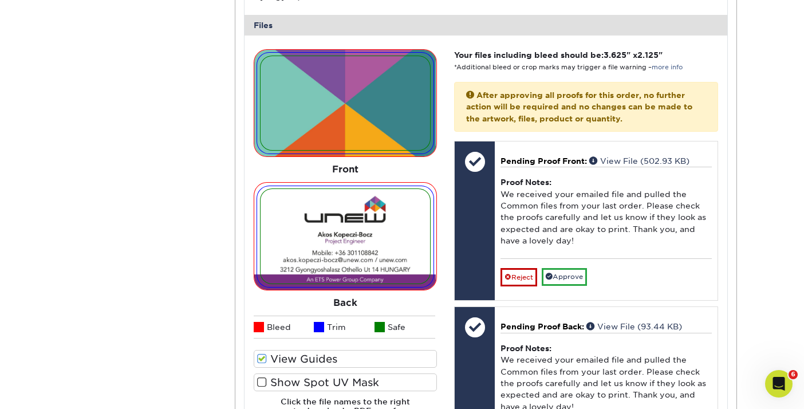 This screenshot has height=409, width=804. Describe the element at coordinates (486, 25) in the screenshot. I see `div: Files` at that location.